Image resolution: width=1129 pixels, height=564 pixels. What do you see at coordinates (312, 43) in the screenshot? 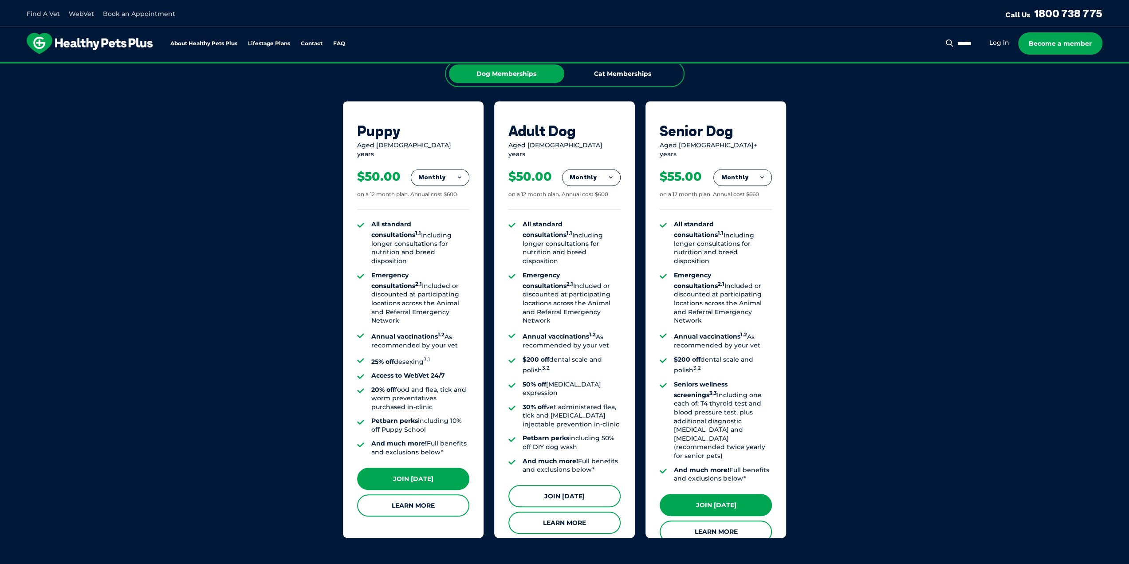
I see `a: Contact` at bounding box center [312, 43].